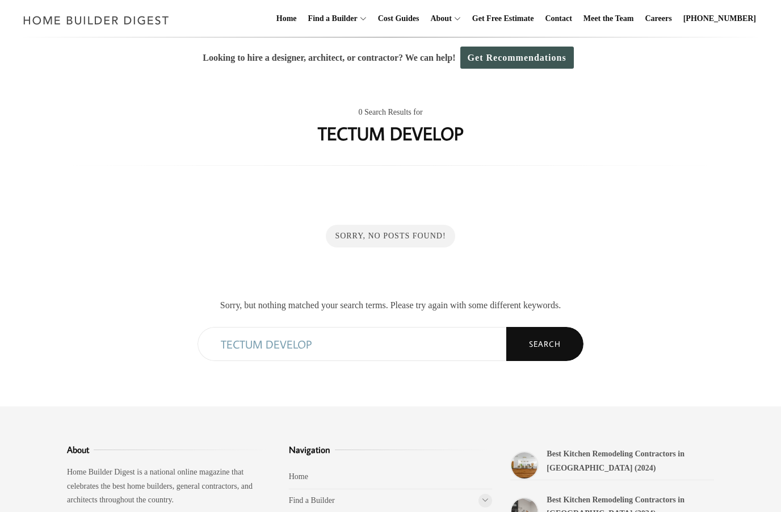 Image resolution: width=781 pixels, height=512 pixels. Describe the element at coordinates (96, 20) in the screenshot. I see `img: Home Builder Digest` at that location.